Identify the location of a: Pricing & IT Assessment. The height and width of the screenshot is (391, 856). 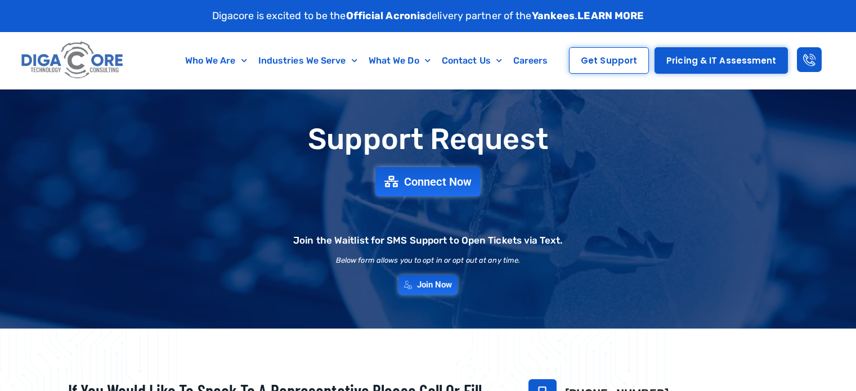
(721, 60).